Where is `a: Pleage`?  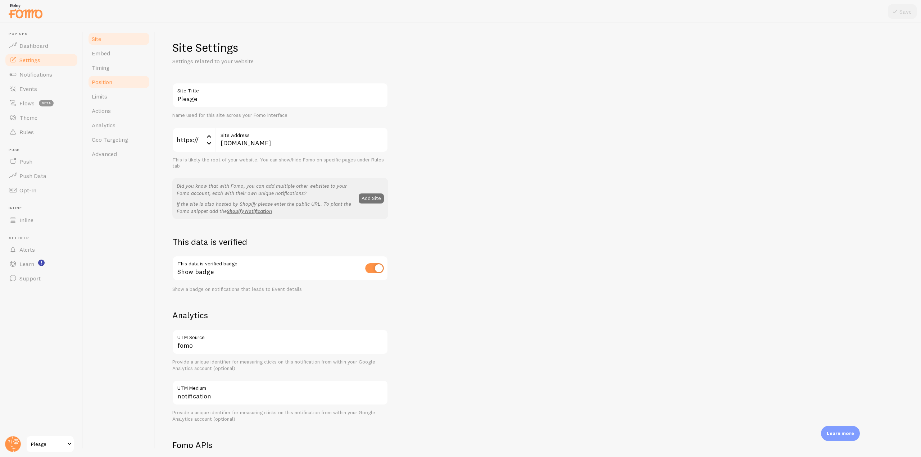 a: Pleage is located at coordinates (50, 444).